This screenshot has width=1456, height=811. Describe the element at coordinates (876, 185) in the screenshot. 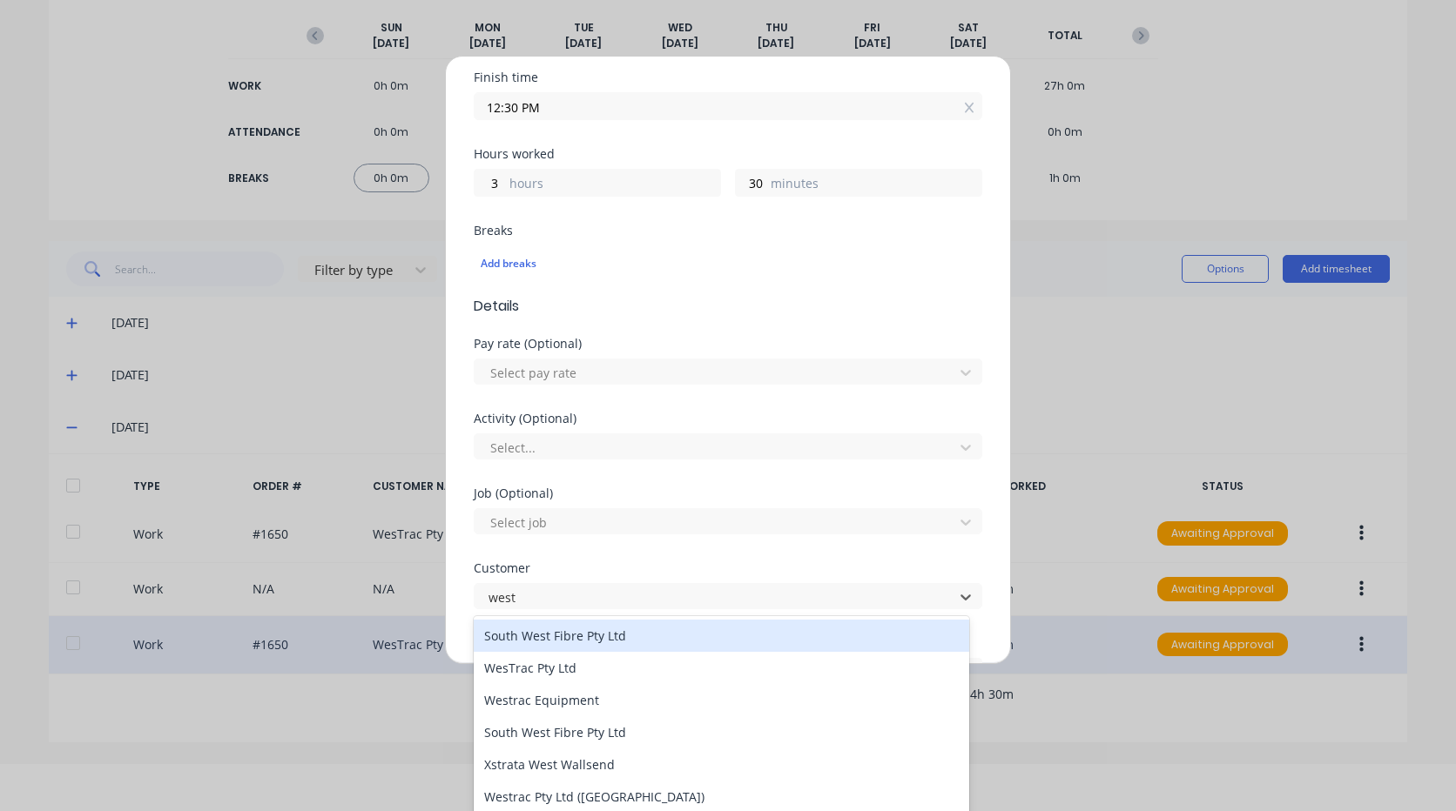

I see `label: minutes` at that location.